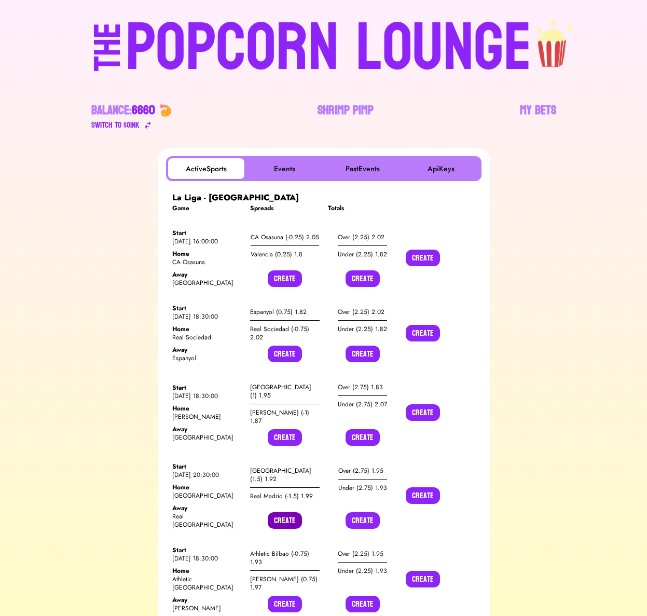 The height and width of the screenshot is (616, 647). I want to click on div: Switch to $ OINK, so click(115, 125).